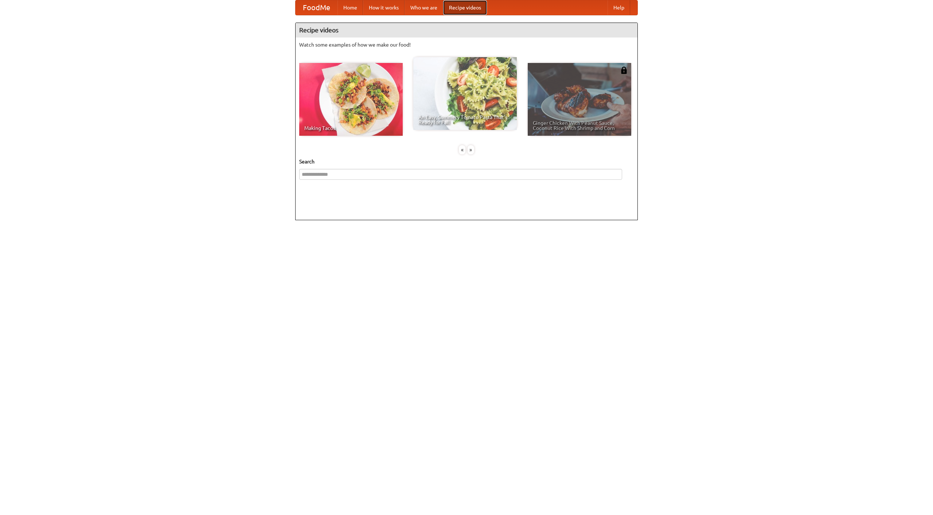  I want to click on a: Help, so click(619, 8).